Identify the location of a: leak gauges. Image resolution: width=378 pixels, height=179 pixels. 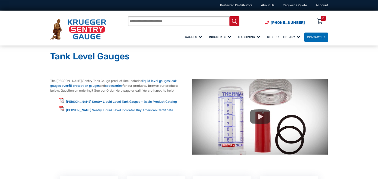
(113, 83).